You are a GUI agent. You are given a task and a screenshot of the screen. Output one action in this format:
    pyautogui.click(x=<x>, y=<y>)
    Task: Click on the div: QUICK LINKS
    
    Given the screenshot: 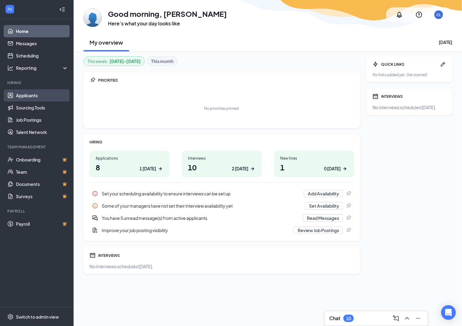 What is the action you would take?
    pyautogui.click(x=409, y=64)
    